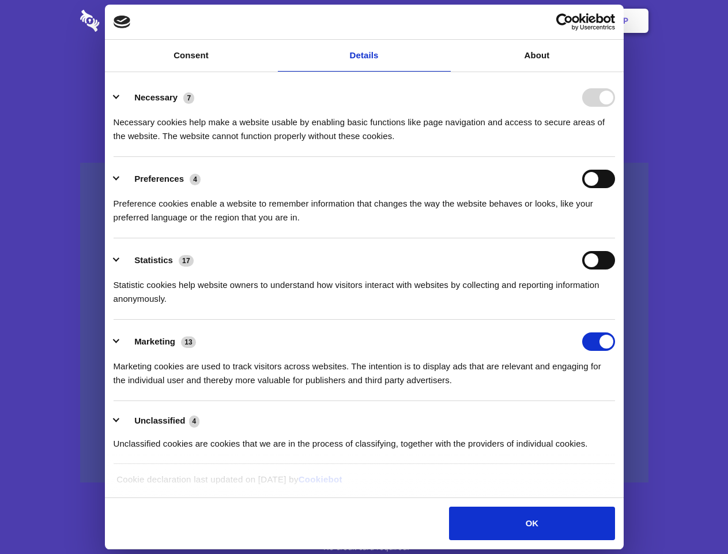 This screenshot has width=728, height=554. I want to click on button: Statistics (17), so click(157, 260).